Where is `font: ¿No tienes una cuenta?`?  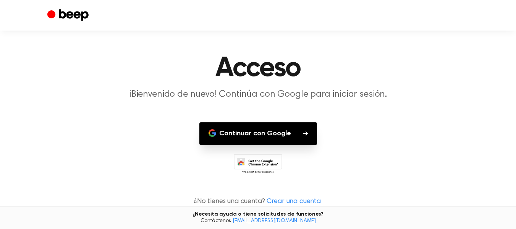 font: ¿No tienes una cuenta? is located at coordinates (229, 201).